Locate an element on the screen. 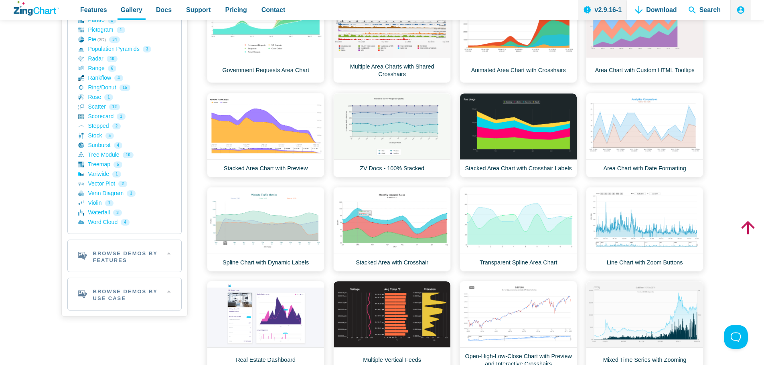 The width and height of the screenshot is (764, 365). h2: Browse Demos By Features is located at coordinates (124, 256).